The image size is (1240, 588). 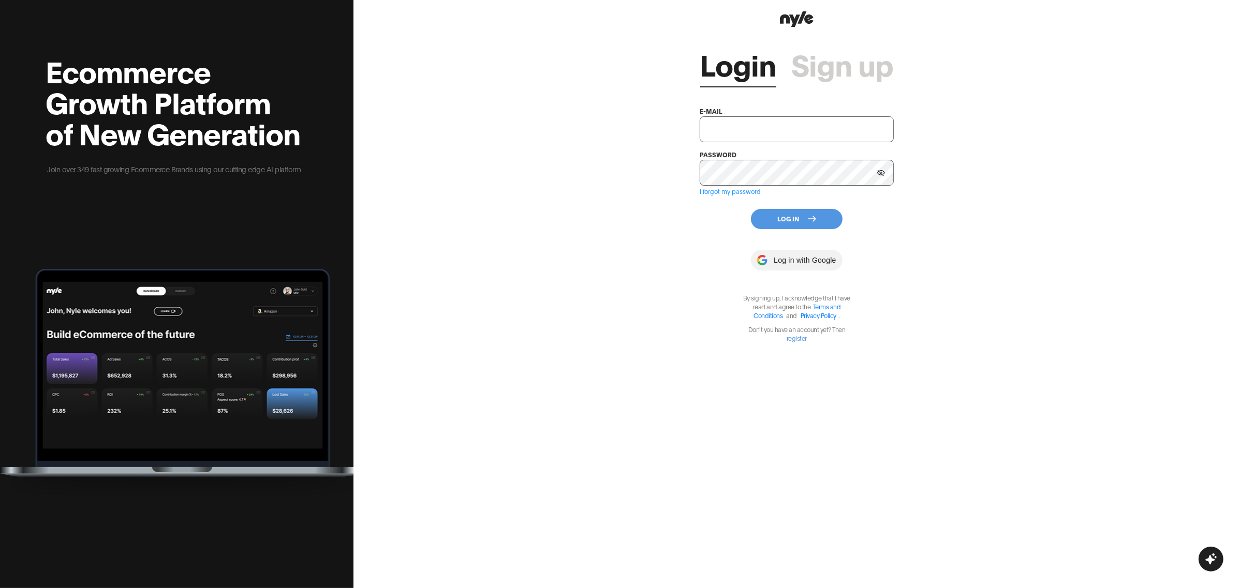 What do you see at coordinates (738, 64) in the screenshot?
I see `a: Login` at bounding box center [738, 64].